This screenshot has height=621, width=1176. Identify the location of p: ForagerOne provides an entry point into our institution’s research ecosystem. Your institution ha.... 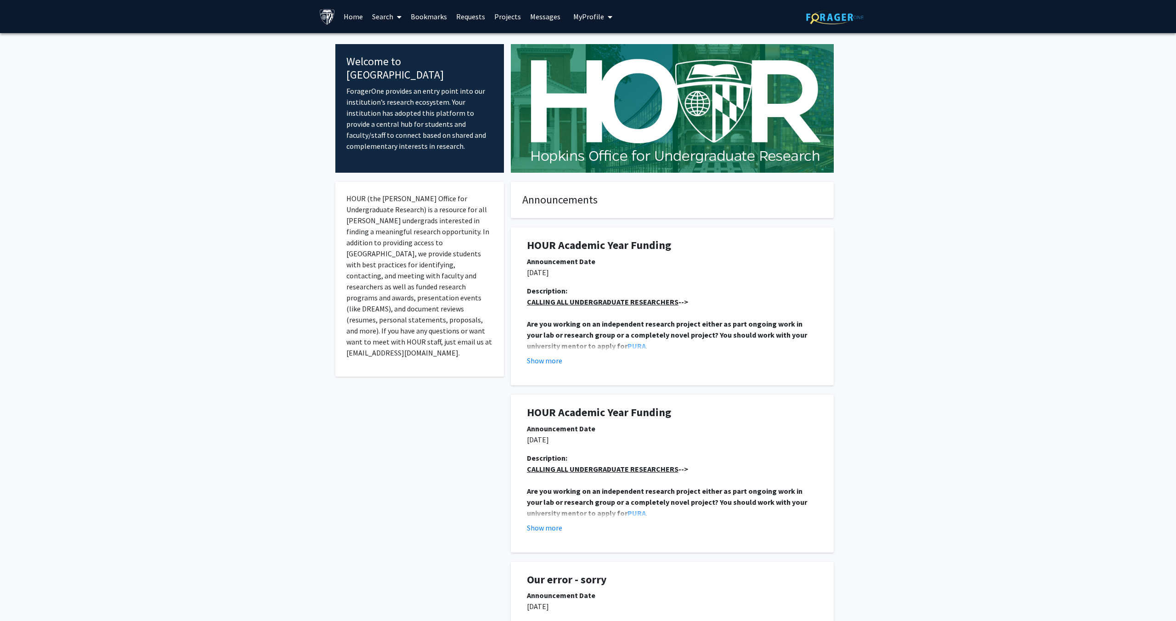
(419, 119).